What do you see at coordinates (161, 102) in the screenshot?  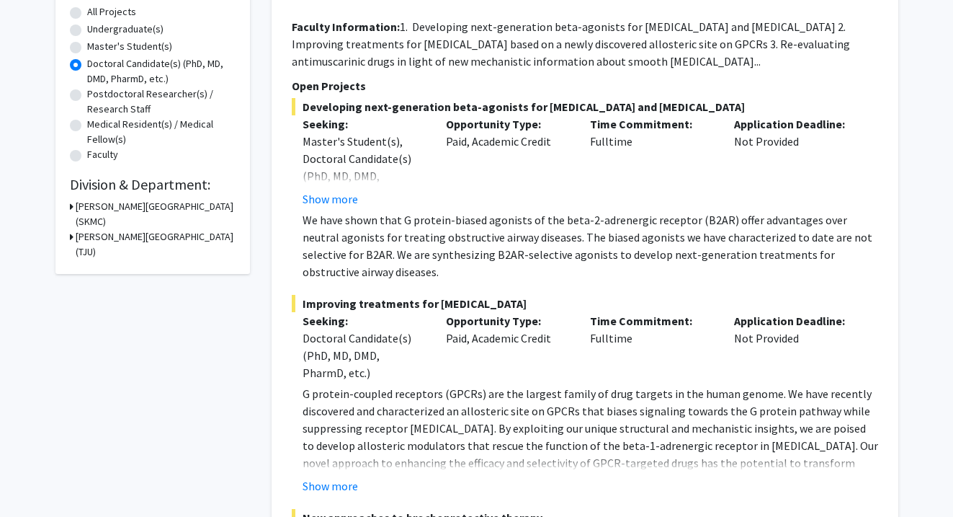 I see `label: Postdoctoral Researcher(s) / Research Staff` at bounding box center [161, 102].